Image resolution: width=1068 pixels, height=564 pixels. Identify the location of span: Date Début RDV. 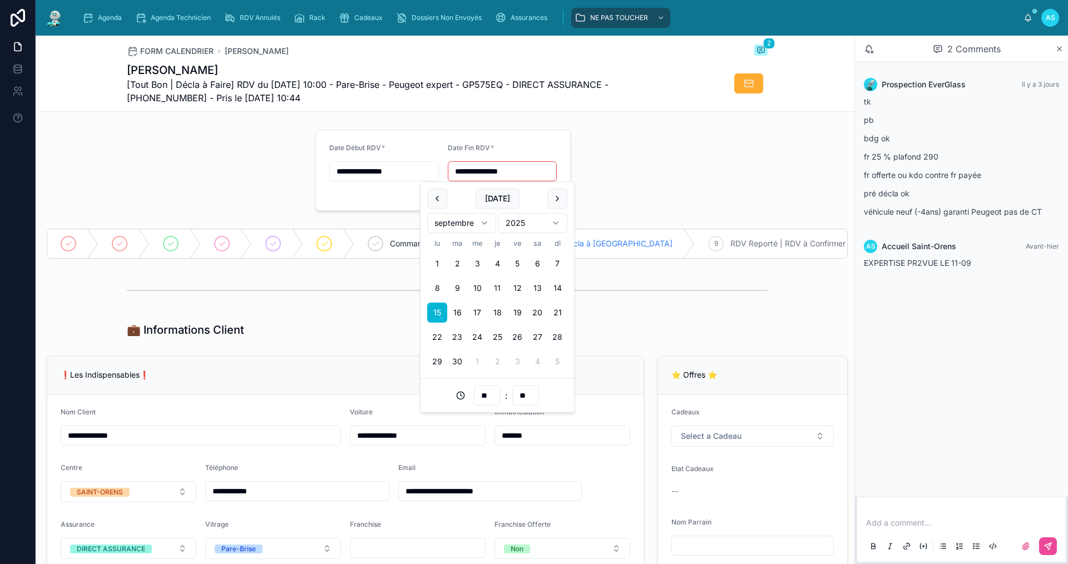
(355, 147).